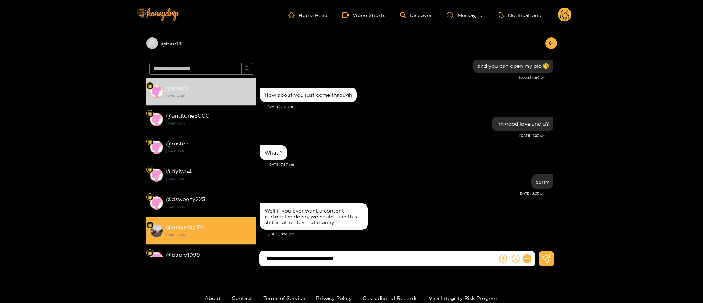 This screenshot has width=703, height=303. I want to click on div: Messages, so click(464, 15).